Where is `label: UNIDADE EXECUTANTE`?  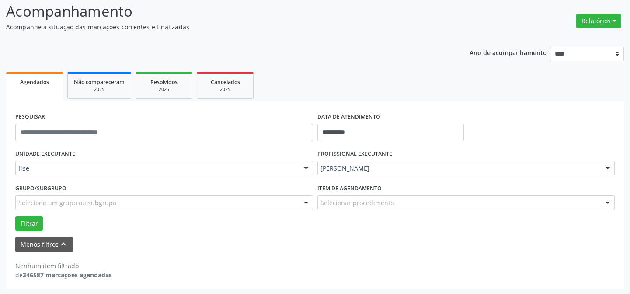 label: UNIDADE EXECUTANTE is located at coordinates (45, 154).